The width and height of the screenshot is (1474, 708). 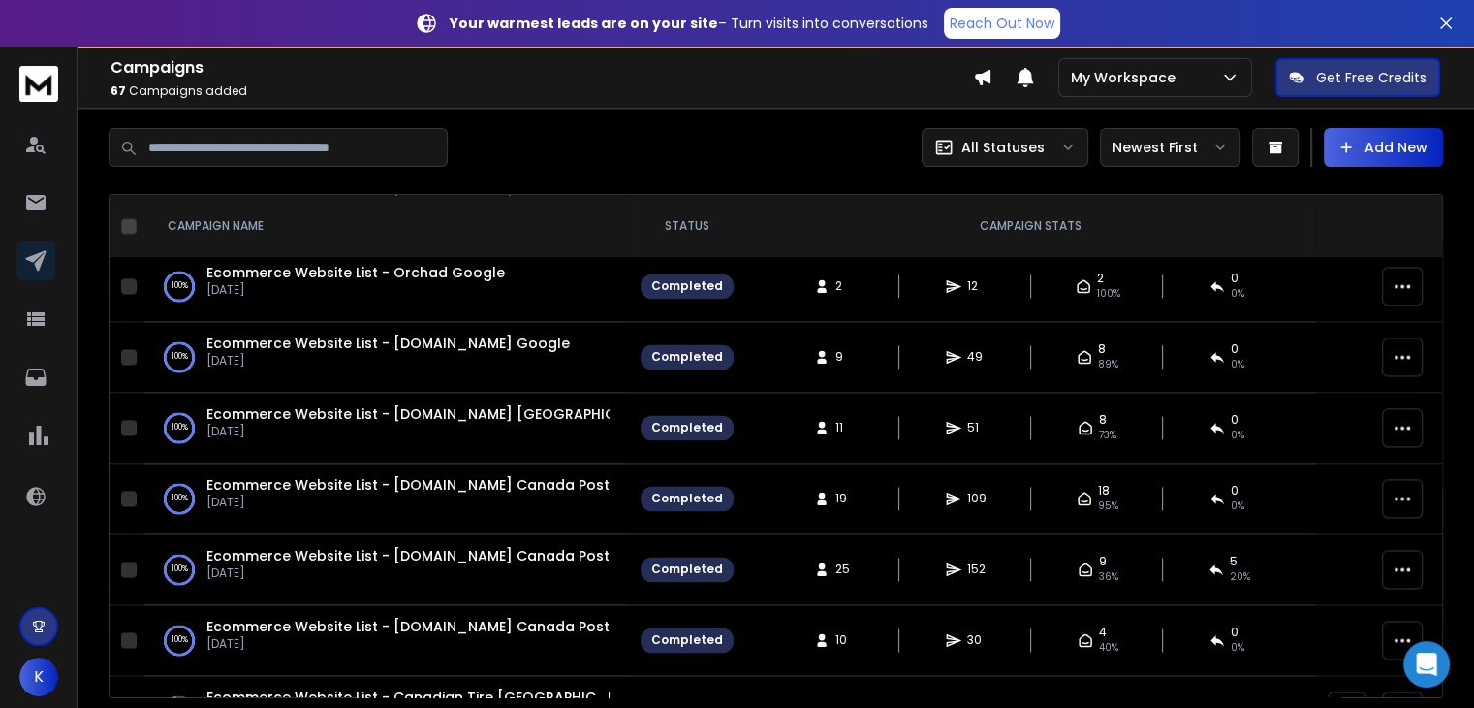 What do you see at coordinates (845, 427) in the screenshot?
I see `span: 11` at bounding box center [845, 427].